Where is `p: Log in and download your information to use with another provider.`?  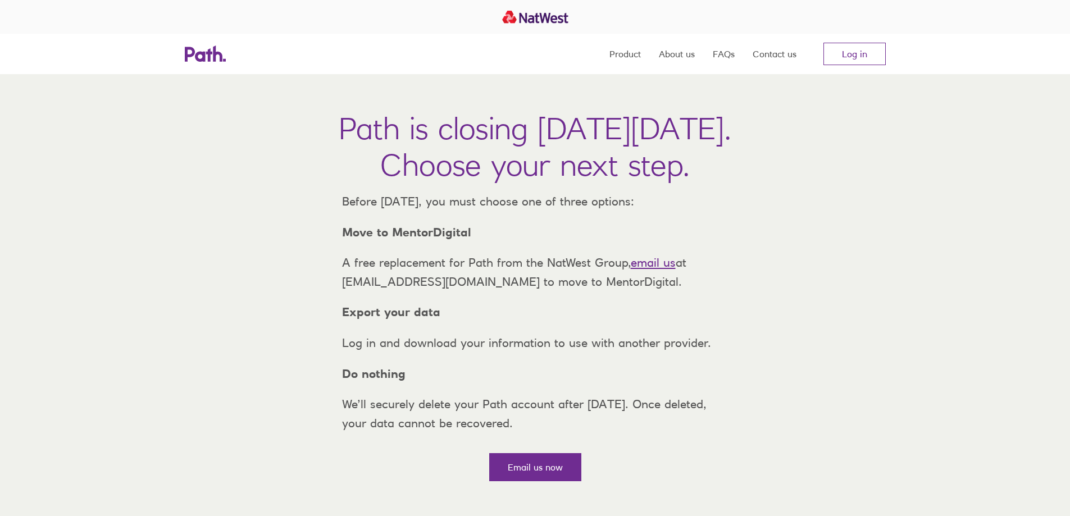
p: Log in and download your information to use with another provider. is located at coordinates (535, 343).